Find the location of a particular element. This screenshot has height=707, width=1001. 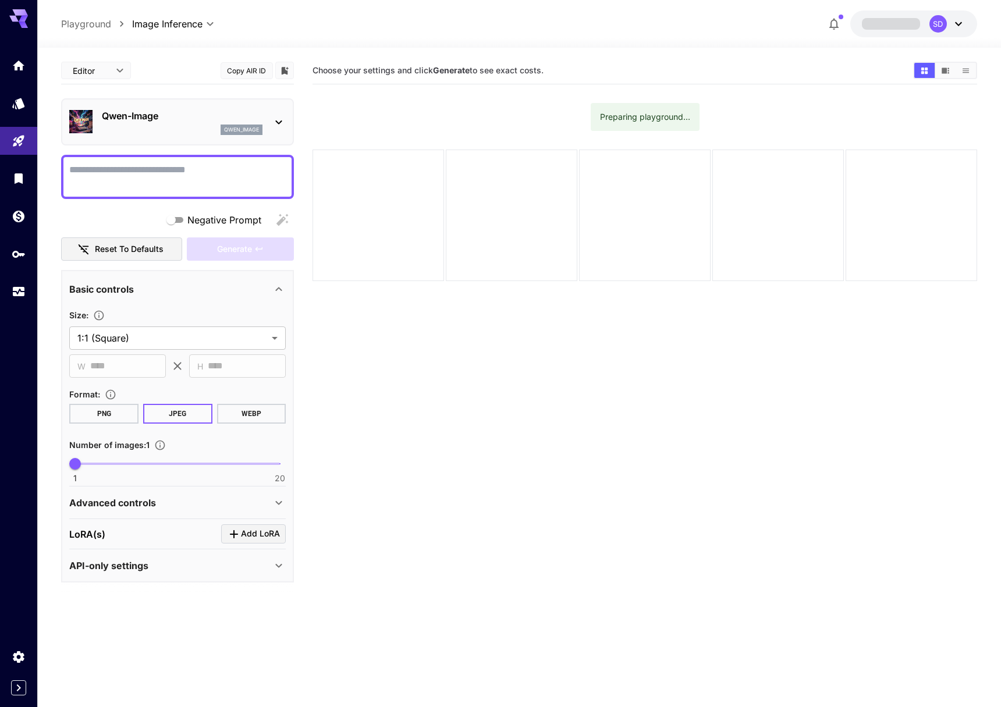

div: Preparing playground... is located at coordinates (645, 117).